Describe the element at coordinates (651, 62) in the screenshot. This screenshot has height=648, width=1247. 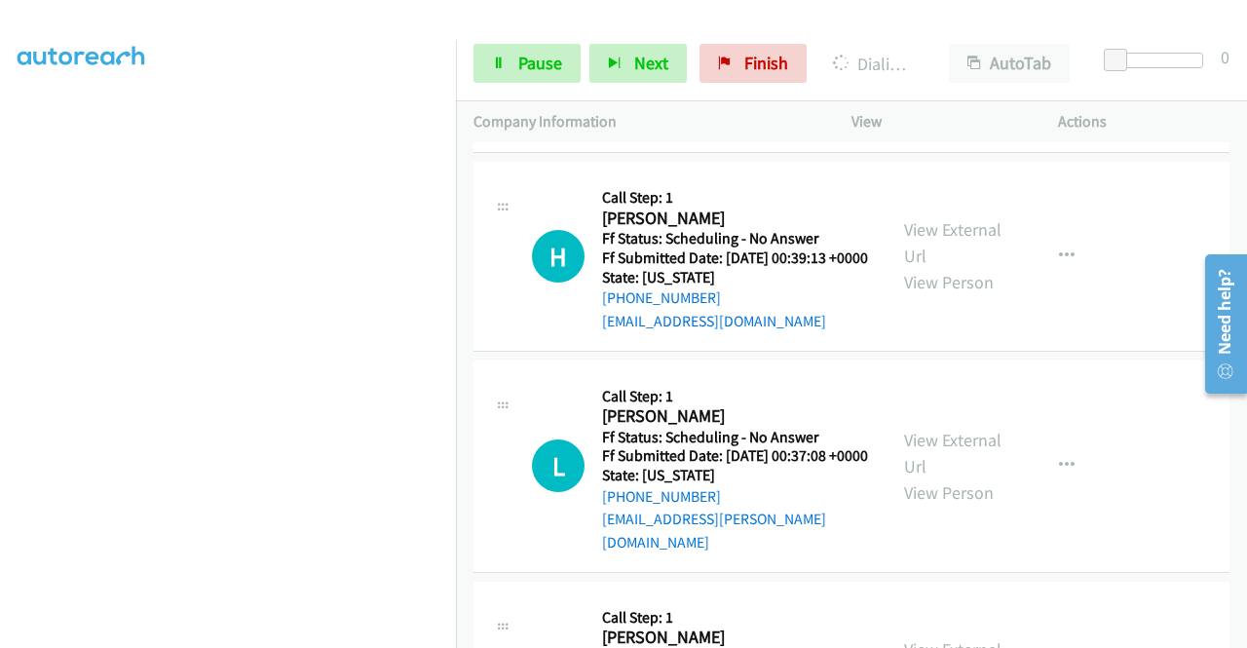
I see `span: Next` at that location.